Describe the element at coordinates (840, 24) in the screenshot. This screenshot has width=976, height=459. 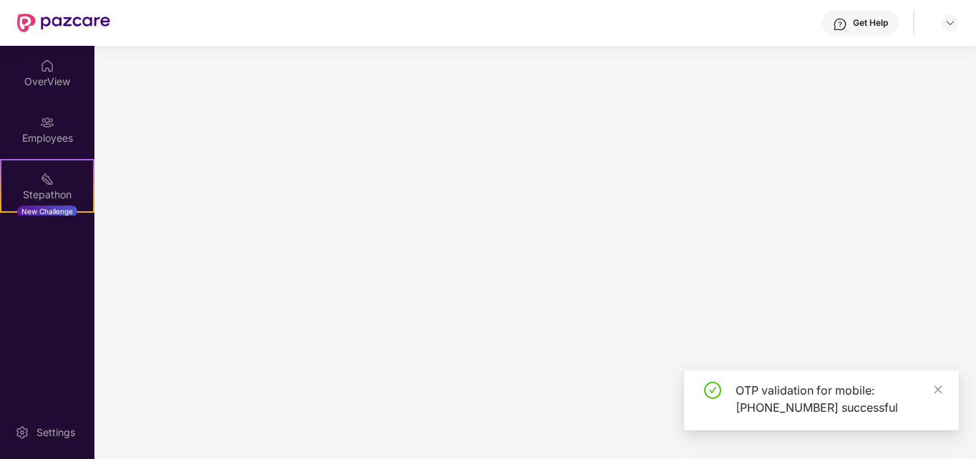
I see `img: svg+xml;base64,PHN2ZyBpZD0iSGVscC0zMngzMiIgeG1sbnM9Imh0dHA6Ly93d3cudzMub3JnLzIwMDAvc3ZnIiB3aWR0aD...` at that location.